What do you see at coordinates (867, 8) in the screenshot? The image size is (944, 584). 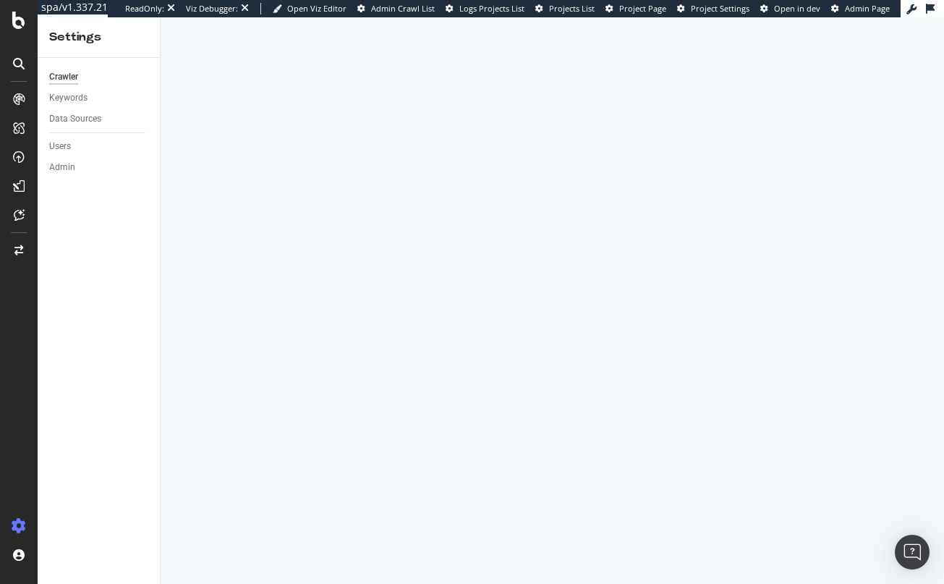 I see `span: Admin Page` at bounding box center [867, 8].